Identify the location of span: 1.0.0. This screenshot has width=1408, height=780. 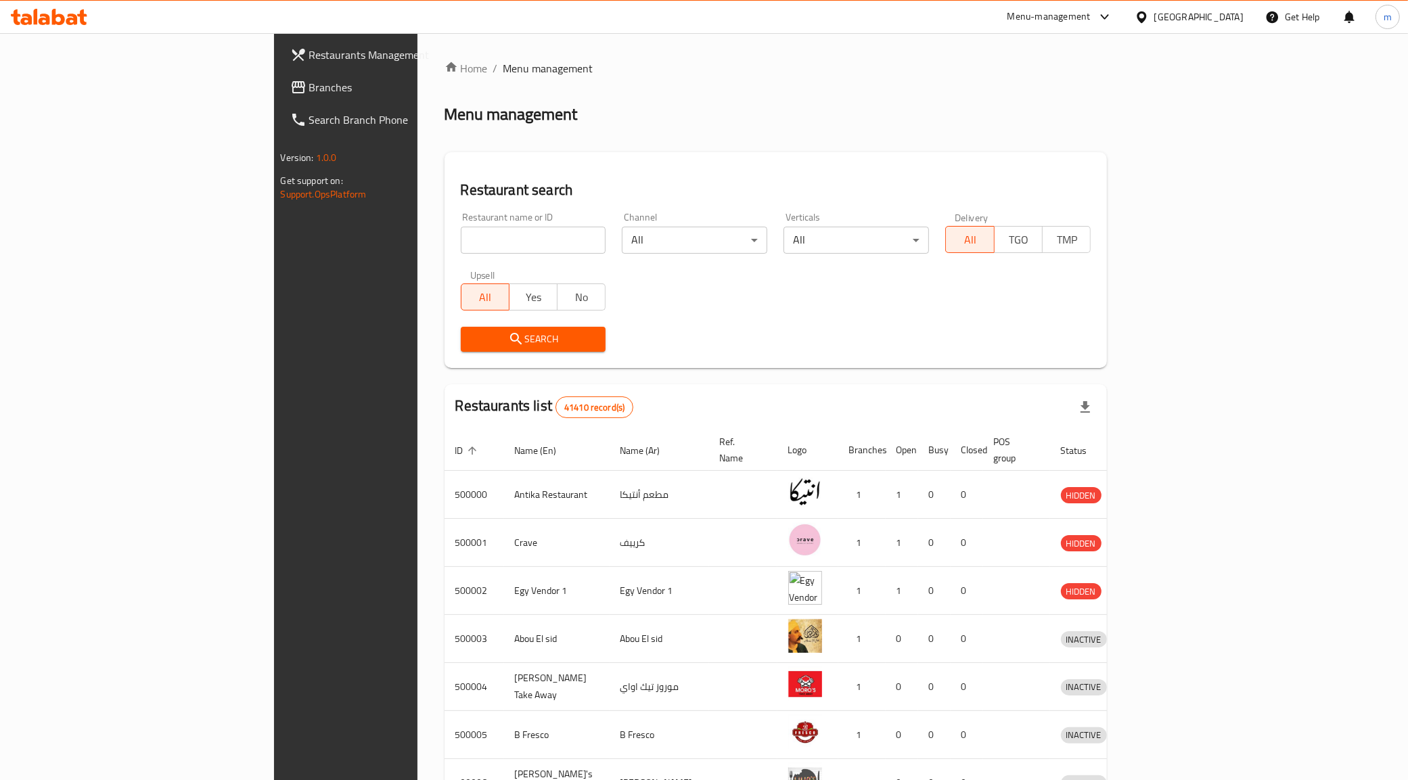
(326, 158).